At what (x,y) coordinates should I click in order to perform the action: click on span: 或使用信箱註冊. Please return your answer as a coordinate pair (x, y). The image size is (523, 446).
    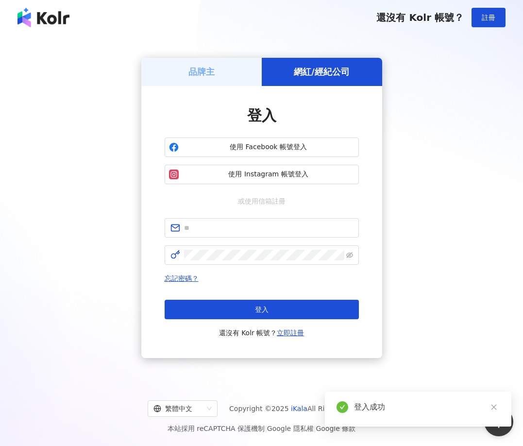
    Looking at the image, I should click on (262, 201).